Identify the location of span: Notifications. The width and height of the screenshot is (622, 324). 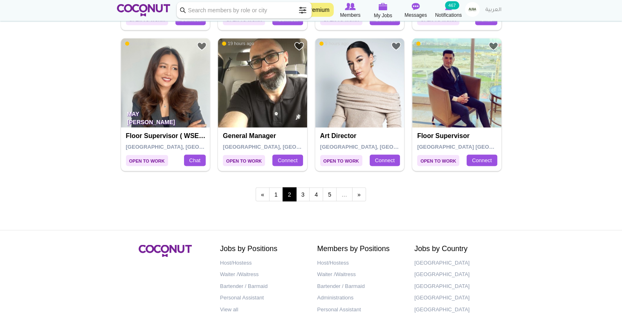
(448, 15).